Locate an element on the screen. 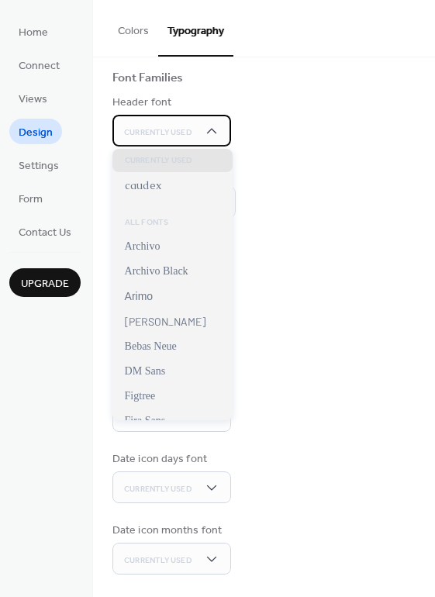 This screenshot has height=597, width=435. span: Views is located at coordinates (33, 99).